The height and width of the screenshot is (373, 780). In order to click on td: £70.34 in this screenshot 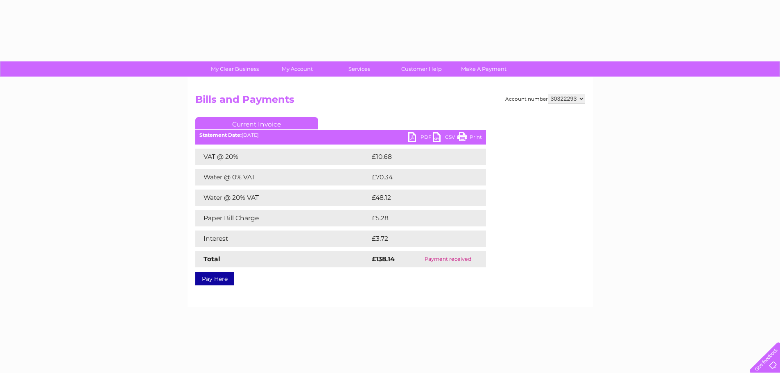, I will do `click(420, 177)`.